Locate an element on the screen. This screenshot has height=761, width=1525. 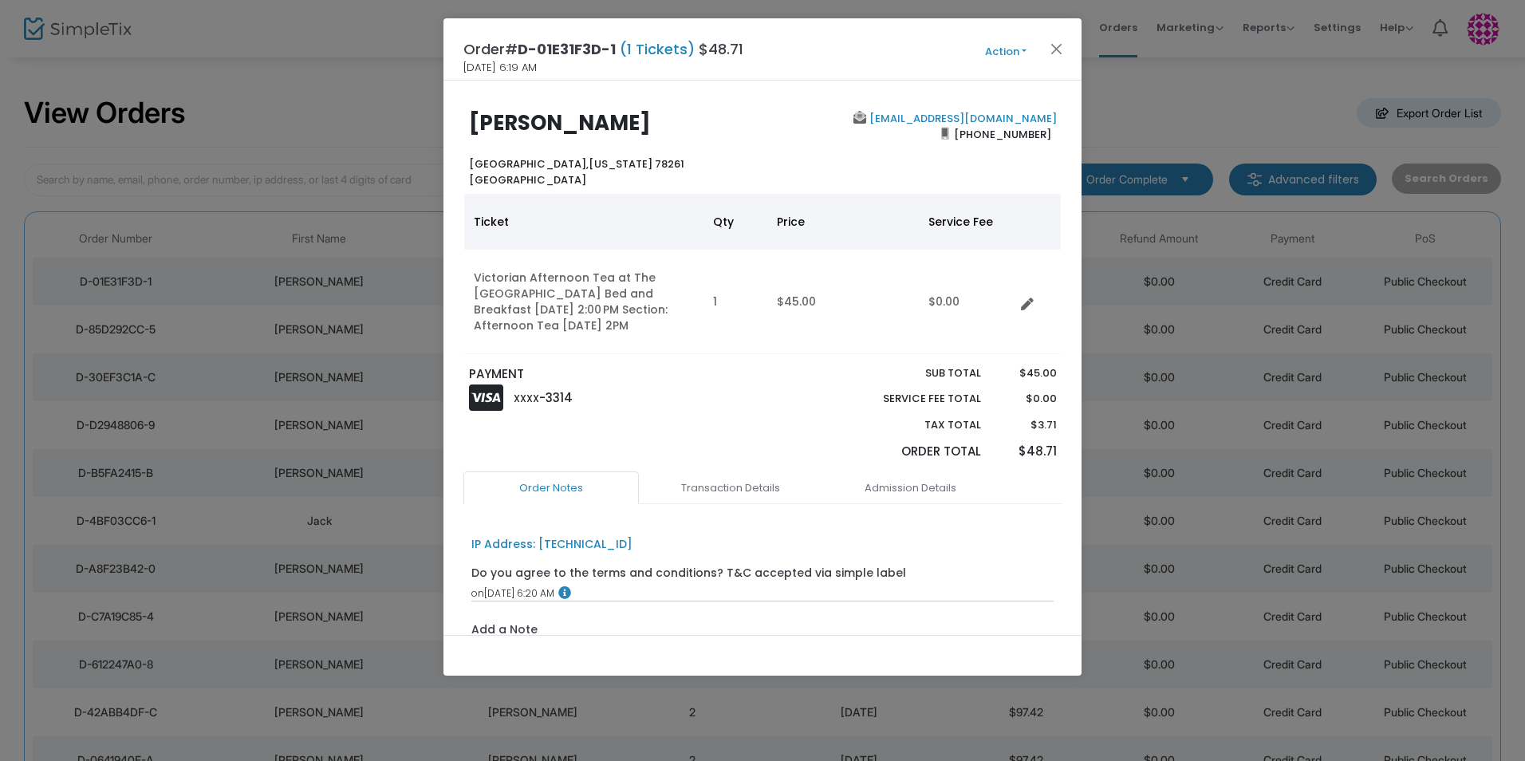
button: Action is located at coordinates (1006, 52).